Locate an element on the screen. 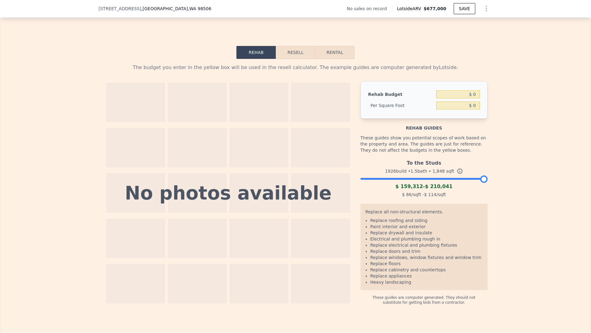  button: Show Options is located at coordinates (487, 9).